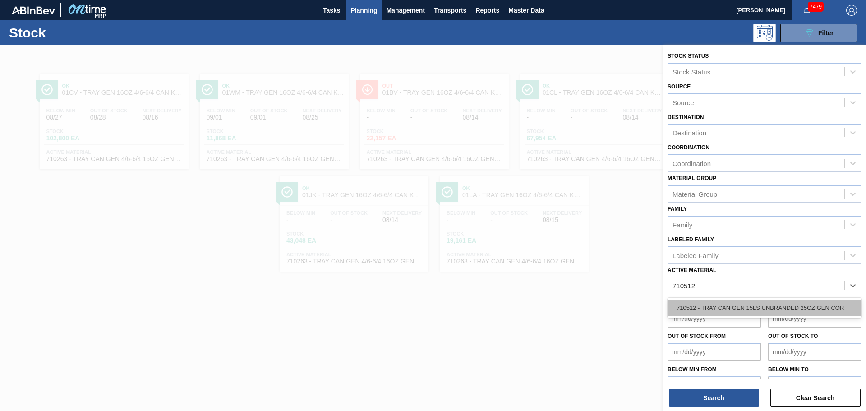 Image resolution: width=866 pixels, height=411 pixels. I want to click on span: Reports, so click(487, 10).